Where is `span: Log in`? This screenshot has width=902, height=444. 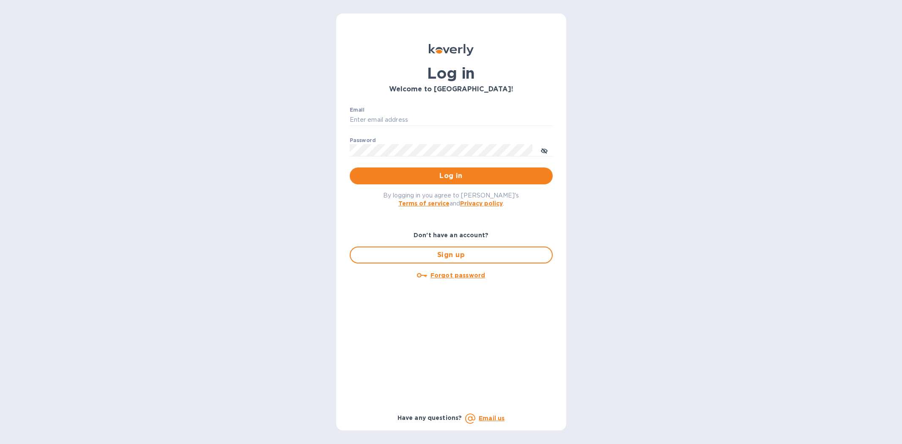
span: Log in is located at coordinates (451, 176).